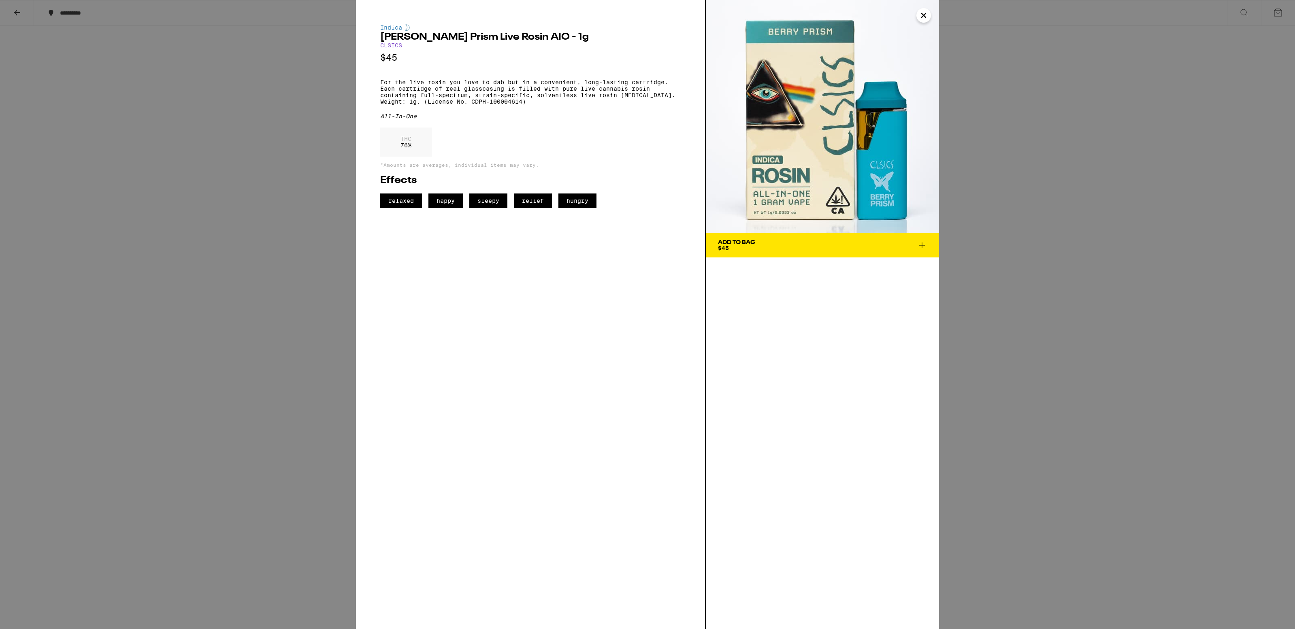  I want to click on button: Add To Bag$45, so click(823, 245).